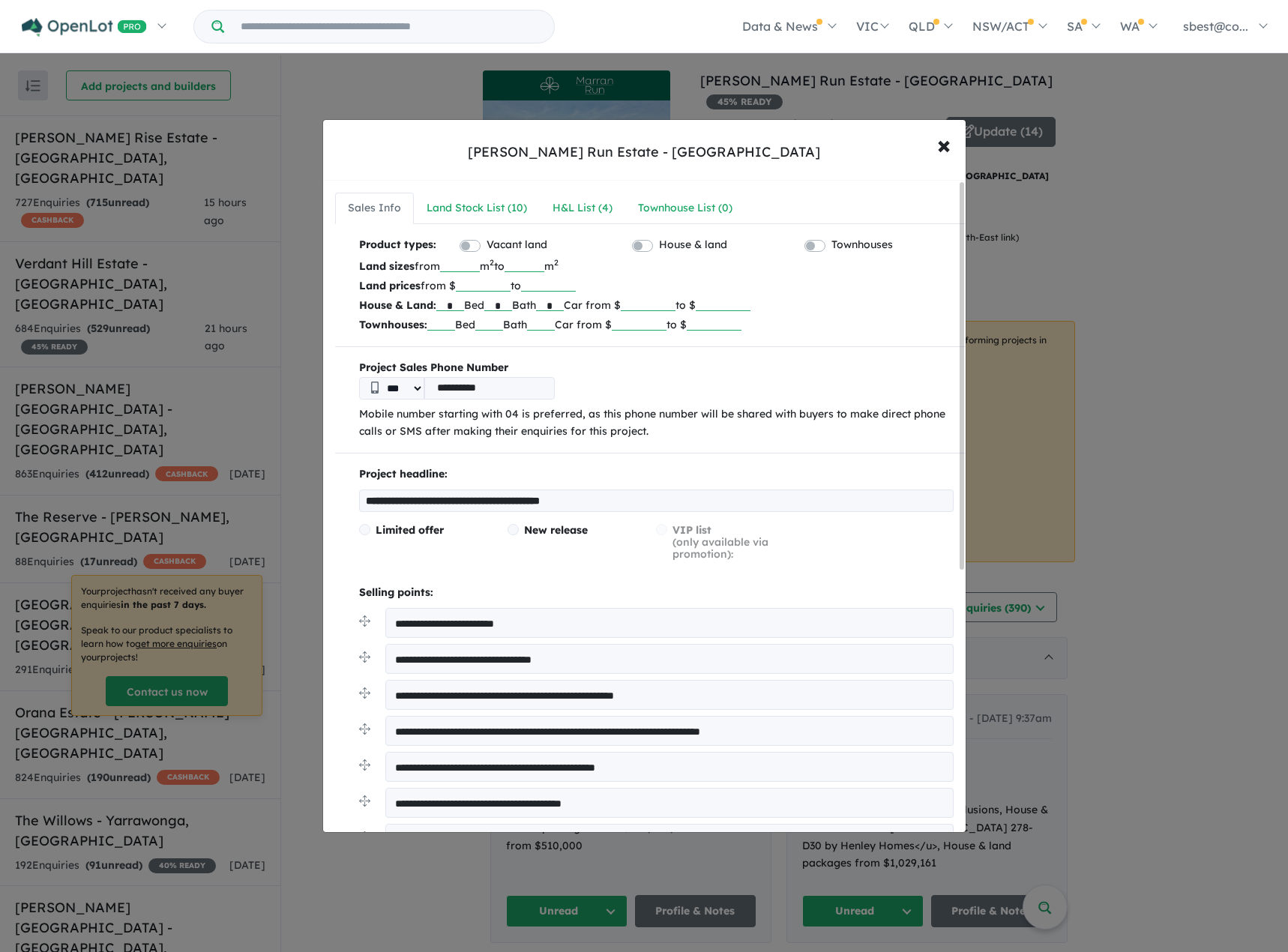  Describe the element at coordinates (398, 246) in the screenshot. I see `b: Product types:` at that location.